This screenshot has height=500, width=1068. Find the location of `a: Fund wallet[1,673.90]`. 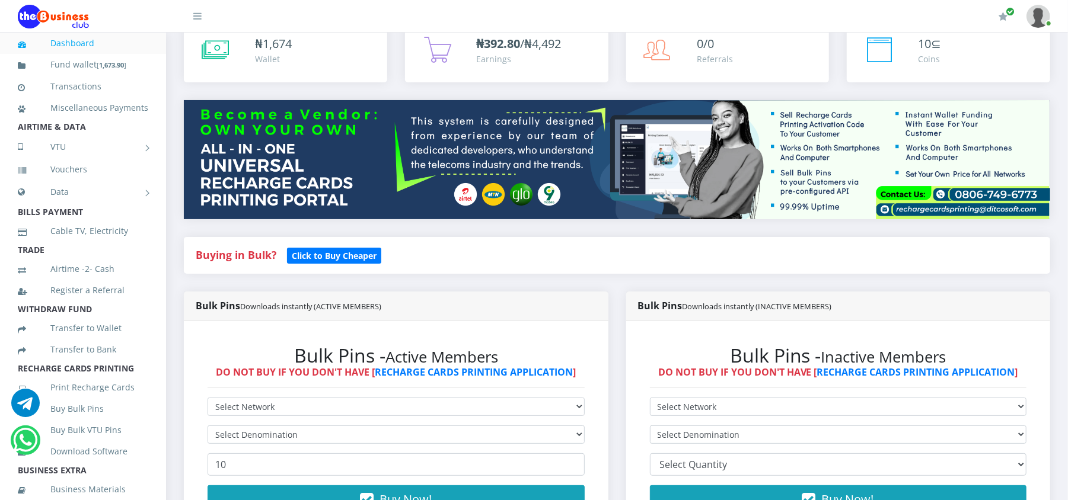

a: Fund wallet[1,673.90] is located at coordinates (83, 65).